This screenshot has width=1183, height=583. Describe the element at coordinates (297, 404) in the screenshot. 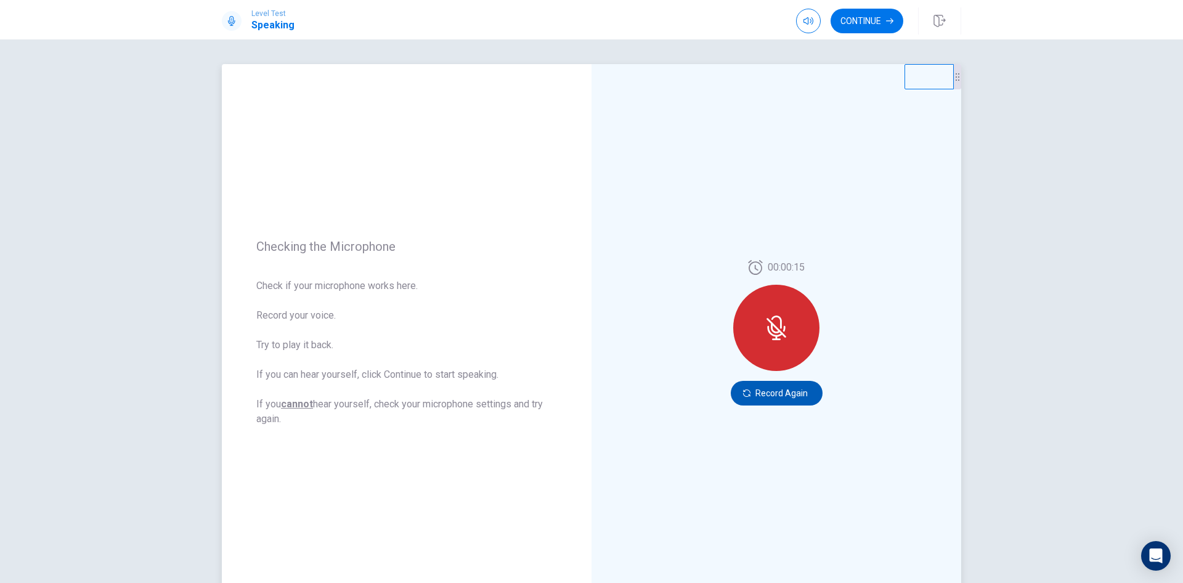

I see `u: cannot` at that location.